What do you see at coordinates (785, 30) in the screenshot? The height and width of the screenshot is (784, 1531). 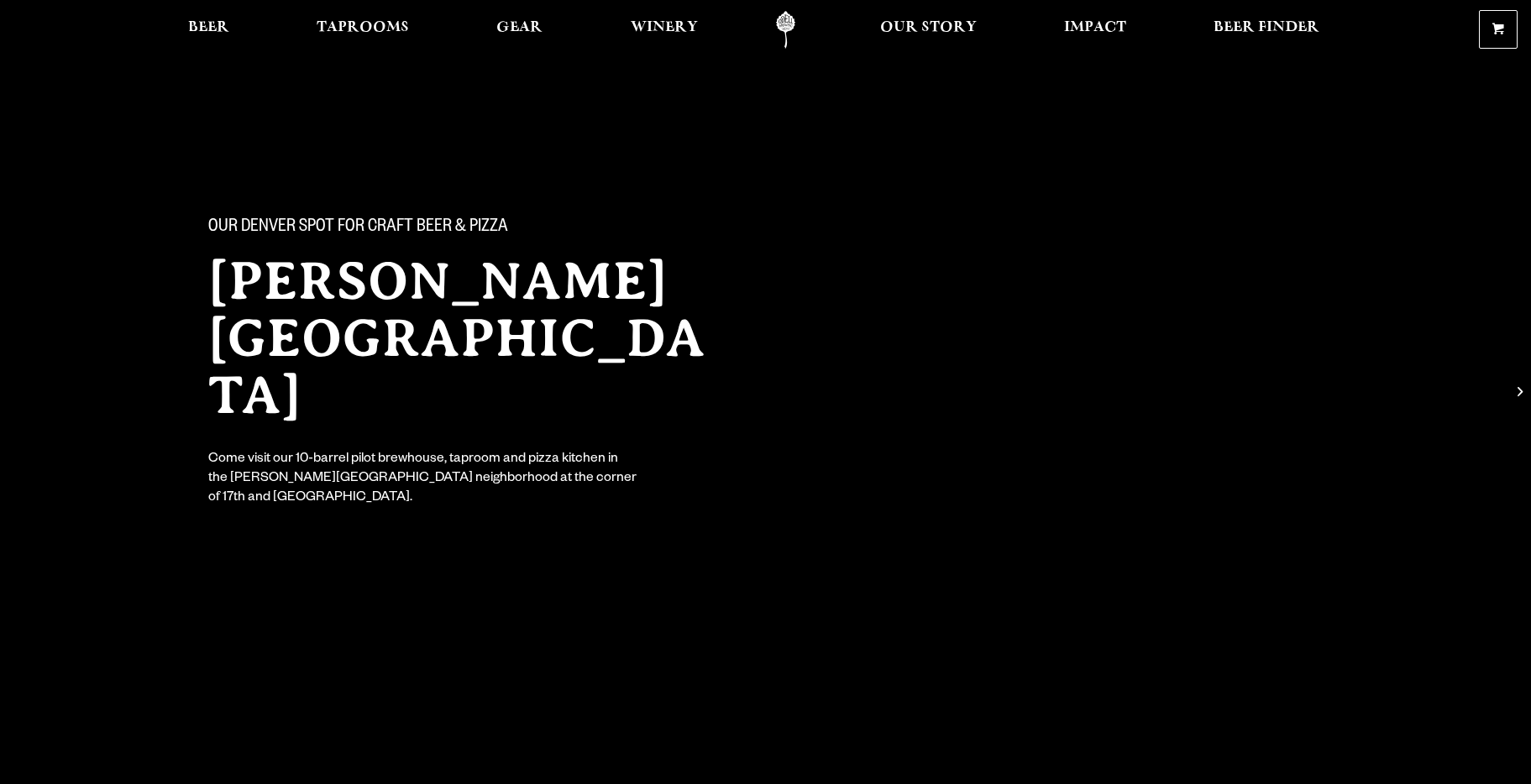 I see `a: Odell Home` at bounding box center [785, 30].